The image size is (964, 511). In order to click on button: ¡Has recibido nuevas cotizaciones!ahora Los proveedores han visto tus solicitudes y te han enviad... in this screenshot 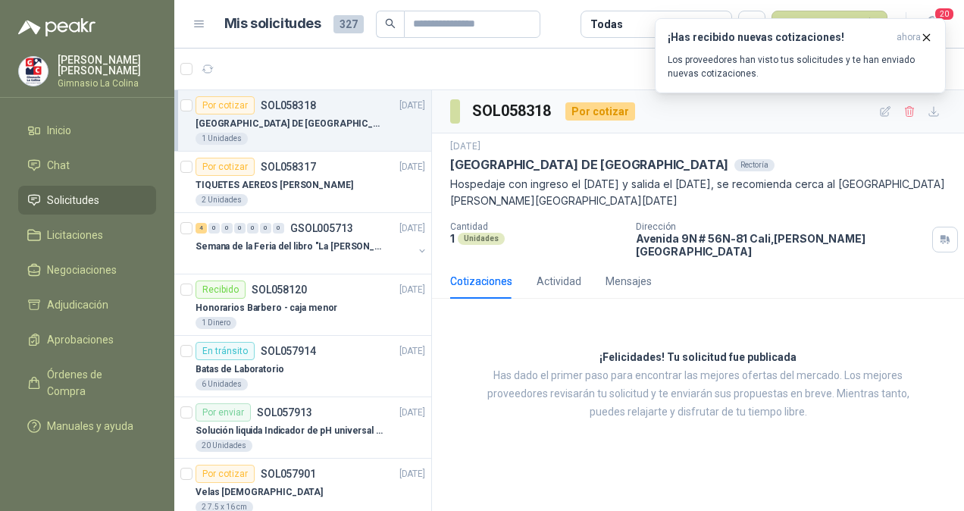, I will do `click(800, 55)`.